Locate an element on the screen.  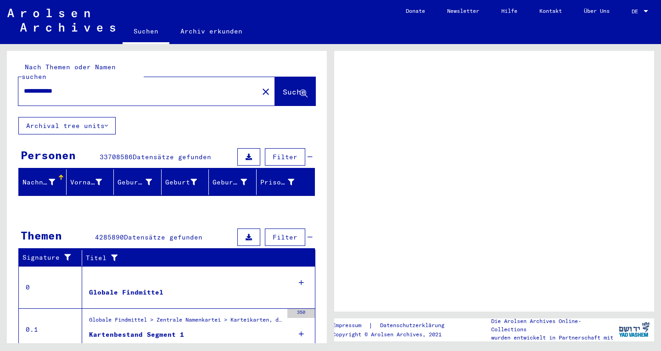
p: wurden entwickelt in Partnerschaft mit is located at coordinates (552, 338).